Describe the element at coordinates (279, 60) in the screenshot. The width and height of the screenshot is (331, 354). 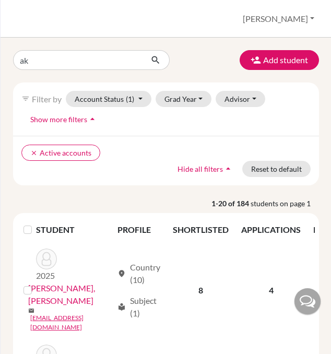
I see `button: Add student` at that location.